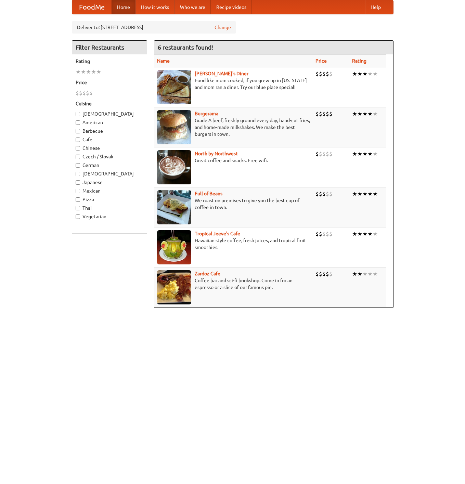  Describe the element at coordinates (92, 7) in the screenshot. I see `a: FoodMe` at that location.